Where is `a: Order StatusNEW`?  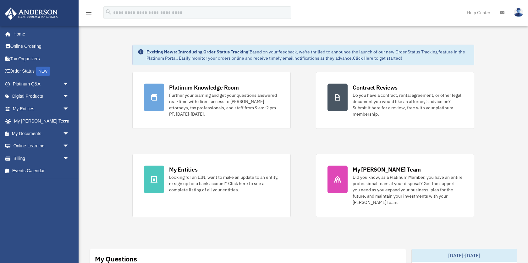 a: Order StatusNEW is located at coordinates (42, 71).